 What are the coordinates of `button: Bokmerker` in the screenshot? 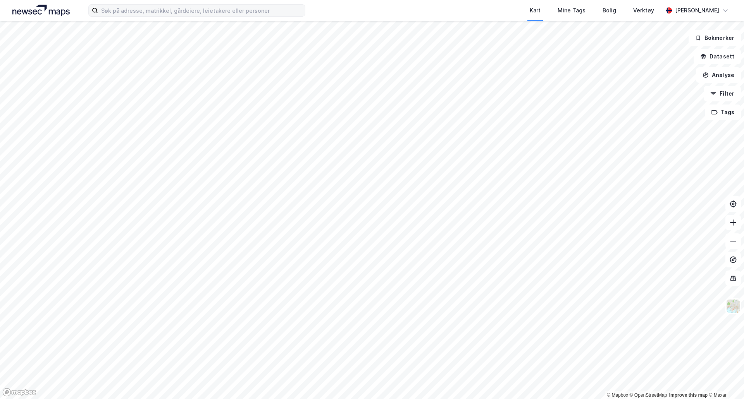 It's located at (714, 38).